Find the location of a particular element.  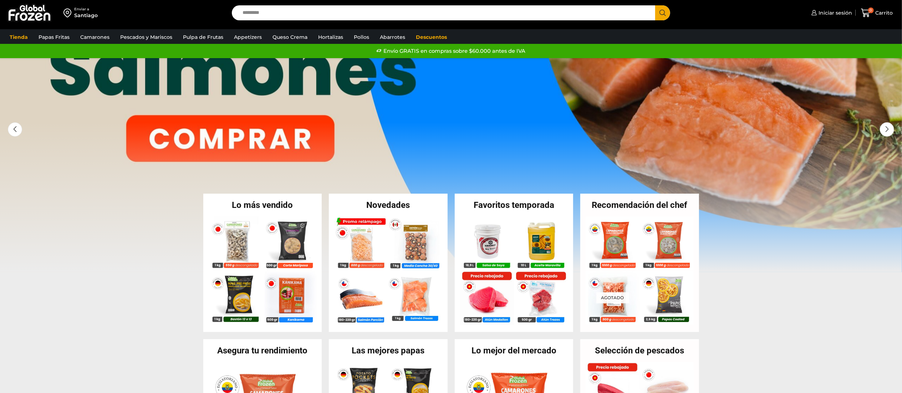

a: Iniciar sesión is located at coordinates (831, 13).